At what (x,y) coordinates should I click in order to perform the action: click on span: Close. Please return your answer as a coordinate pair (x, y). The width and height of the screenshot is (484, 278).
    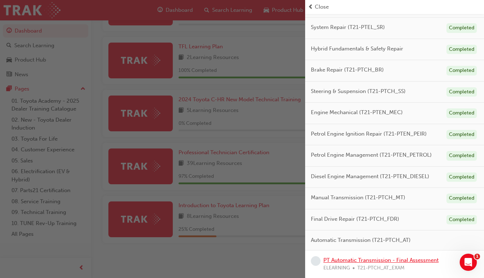
    Looking at the image, I should click on (322, 7).